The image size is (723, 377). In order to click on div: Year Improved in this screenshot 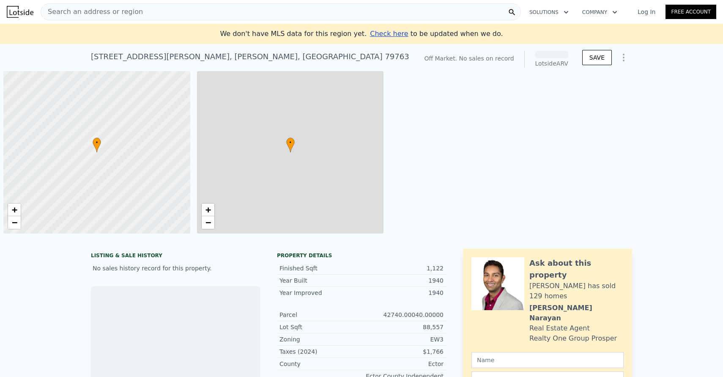, I will do `click(321, 293)`.